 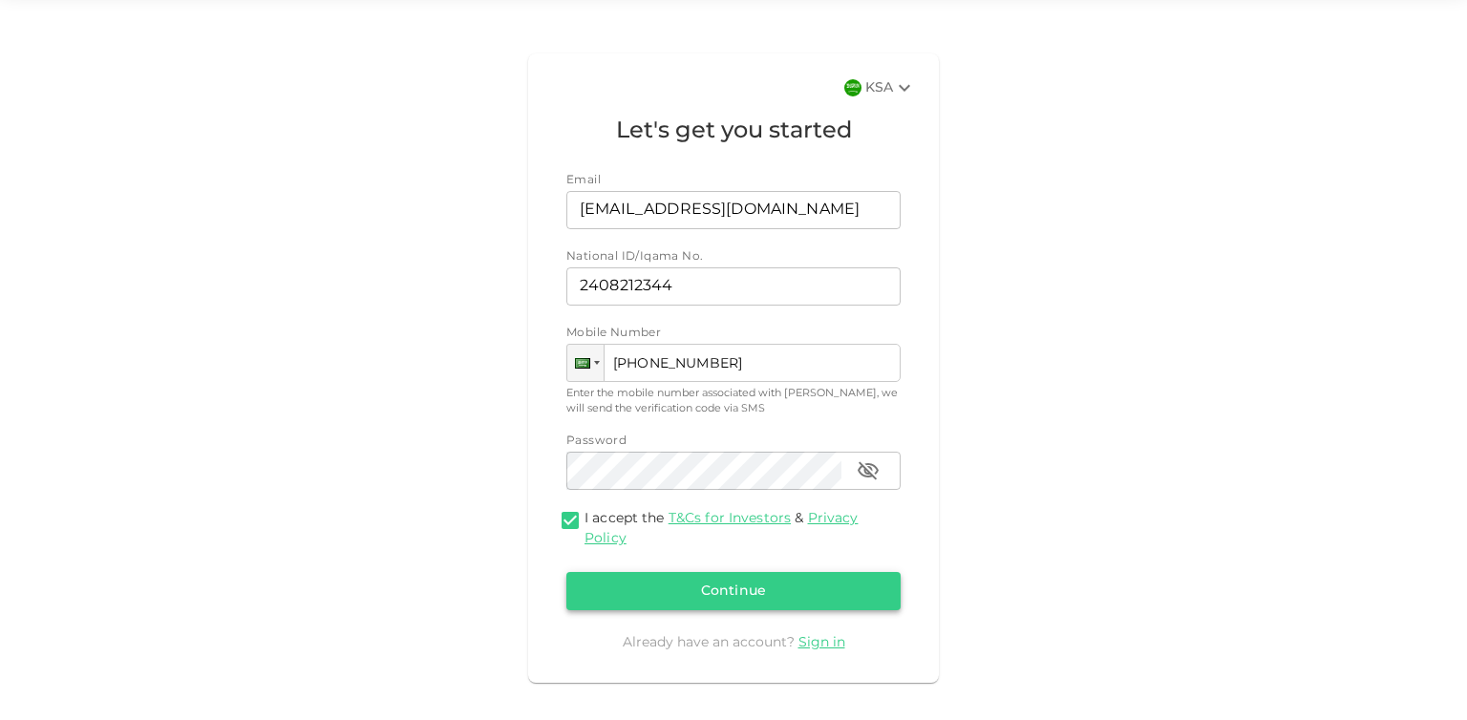 I want to click on div: nationalId, so click(x=734, y=287).